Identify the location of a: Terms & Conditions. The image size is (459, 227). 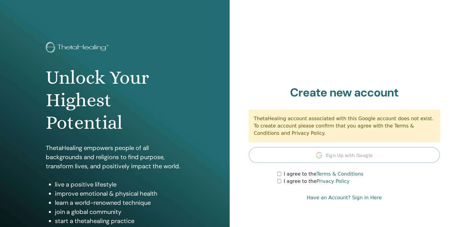
(340, 173).